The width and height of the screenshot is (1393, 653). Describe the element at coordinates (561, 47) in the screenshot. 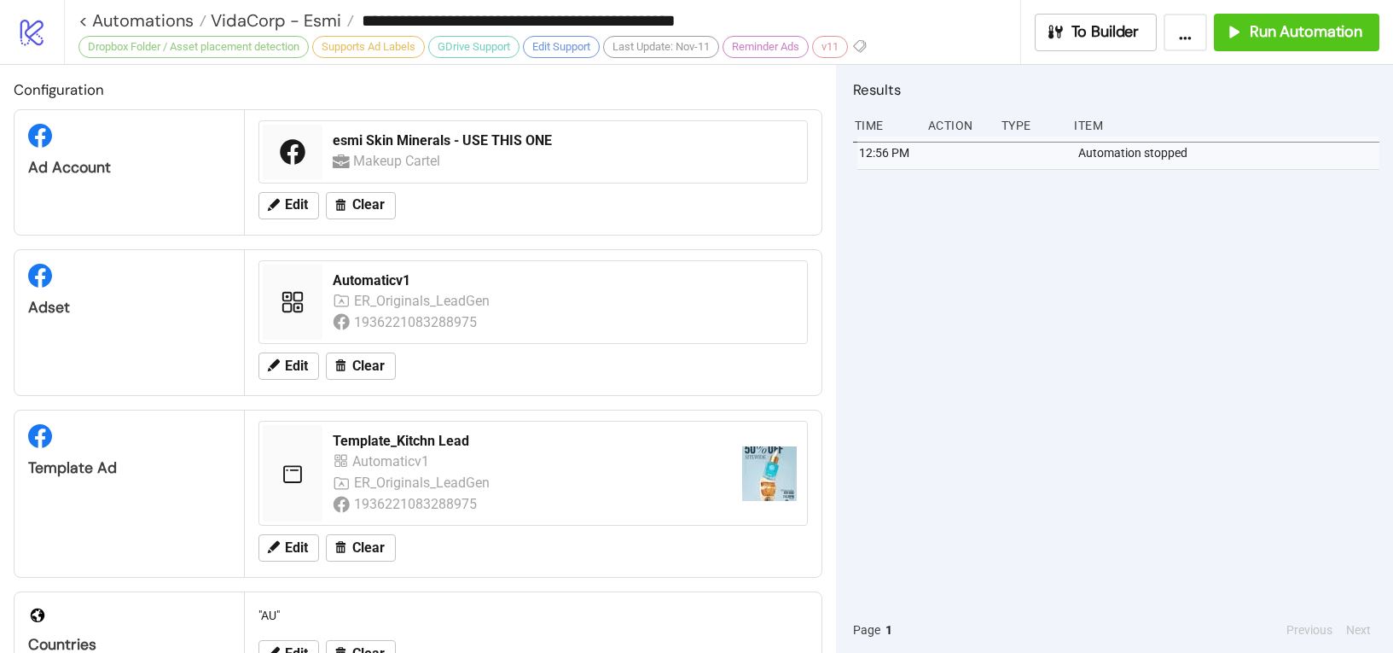

I see `div: Edit Support` at that location.